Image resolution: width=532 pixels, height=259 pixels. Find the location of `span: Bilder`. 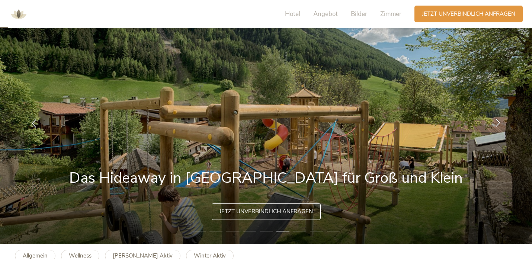

span: Bilder is located at coordinates (359, 14).